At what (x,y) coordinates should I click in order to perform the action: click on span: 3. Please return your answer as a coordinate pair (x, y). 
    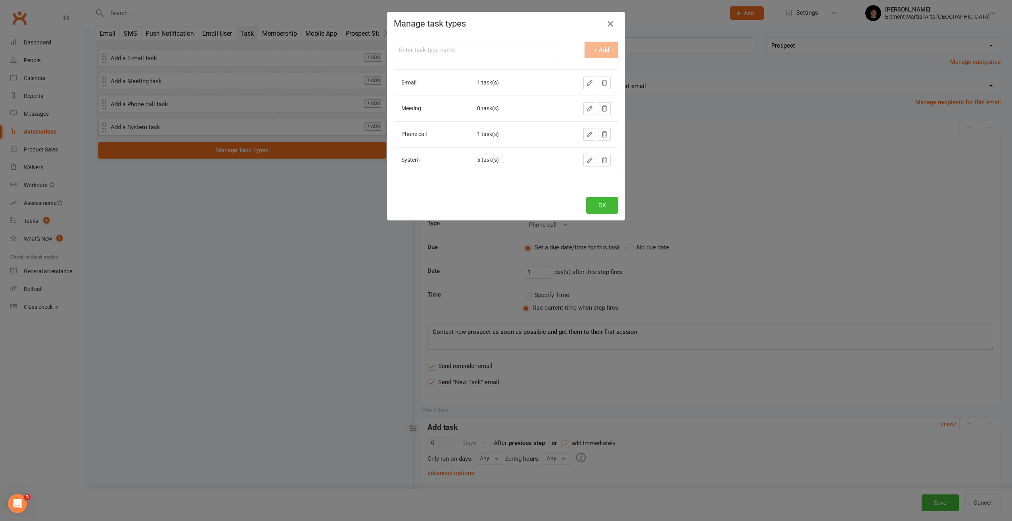
    Looking at the image, I should click on (27, 497).